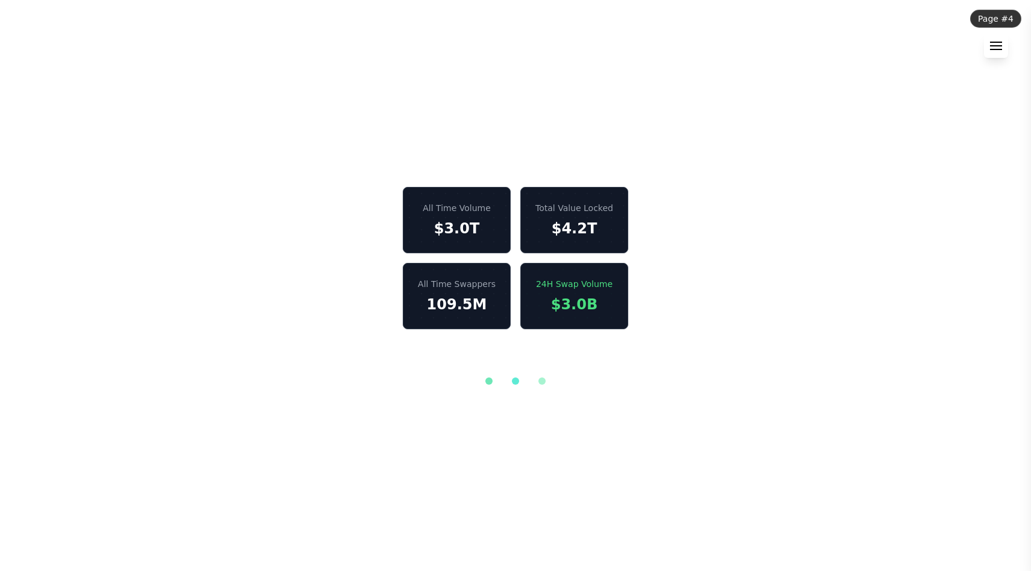 The image size is (1031, 571). Describe the element at coordinates (996, 19) in the screenshot. I see `div: Page #4` at that location.